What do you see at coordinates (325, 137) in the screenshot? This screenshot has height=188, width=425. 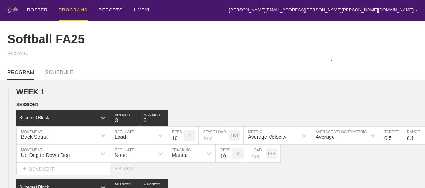 I see `div: Average` at bounding box center [325, 137].